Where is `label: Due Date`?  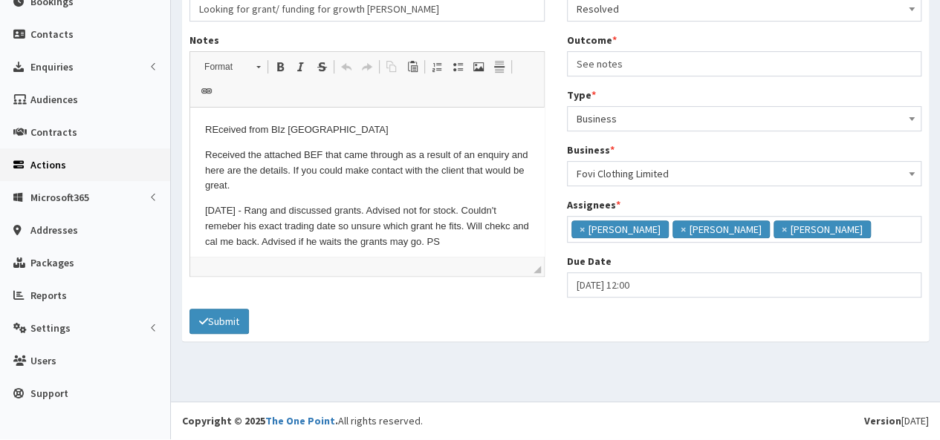
label: Due Date is located at coordinates (589, 261).